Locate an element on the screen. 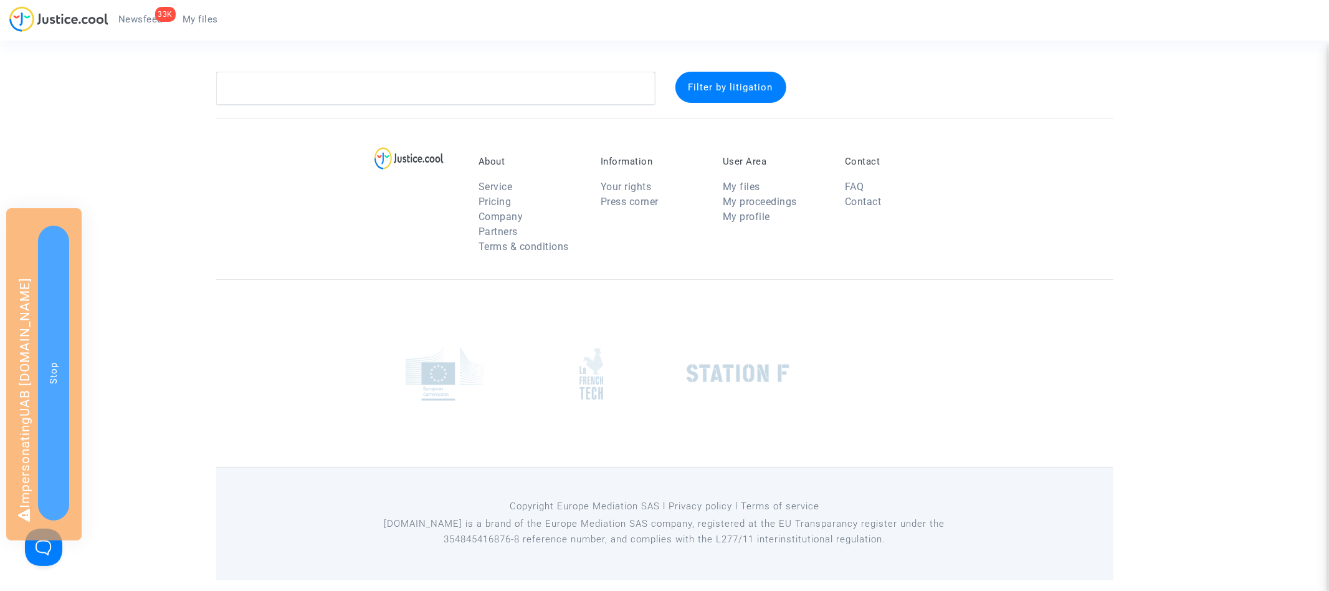 The height and width of the screenshot is (591, 1329). p: Information is located at coordinates (652, 161).